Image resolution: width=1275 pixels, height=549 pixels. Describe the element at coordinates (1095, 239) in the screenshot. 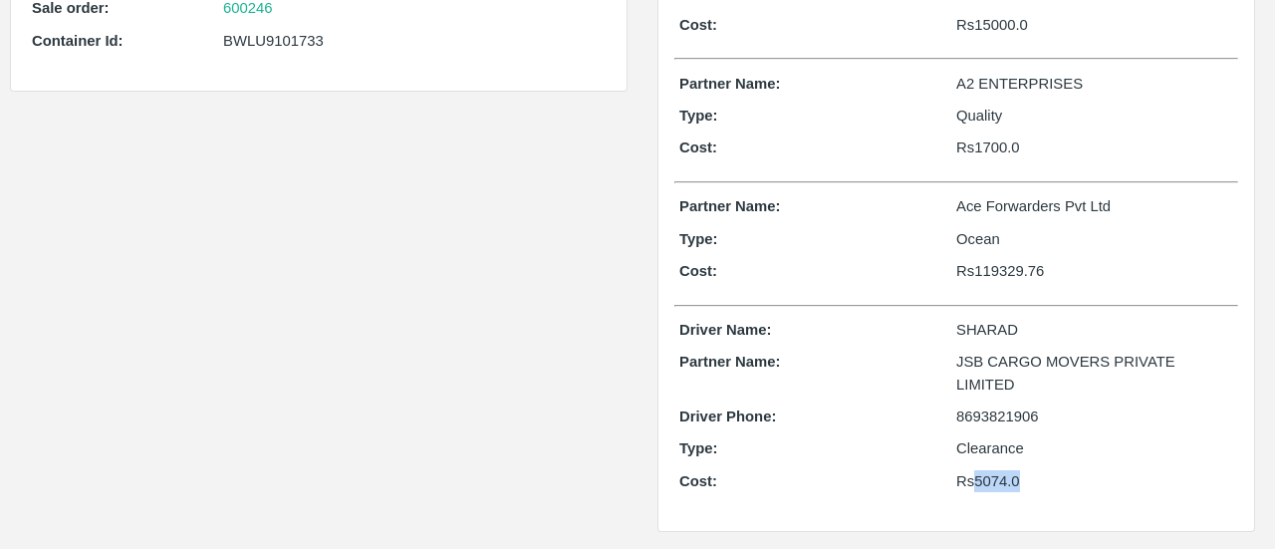

I see `p: Ocean` at that location.